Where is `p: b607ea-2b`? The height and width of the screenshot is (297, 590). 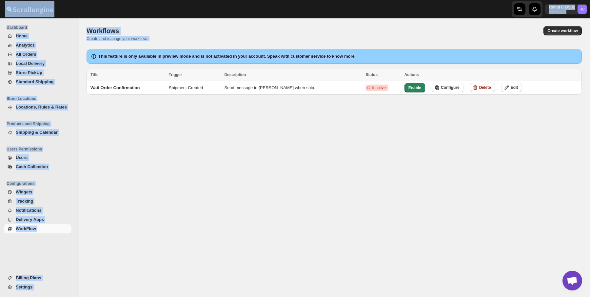
p: b607ea-2b is located at coordinates (562, 12).